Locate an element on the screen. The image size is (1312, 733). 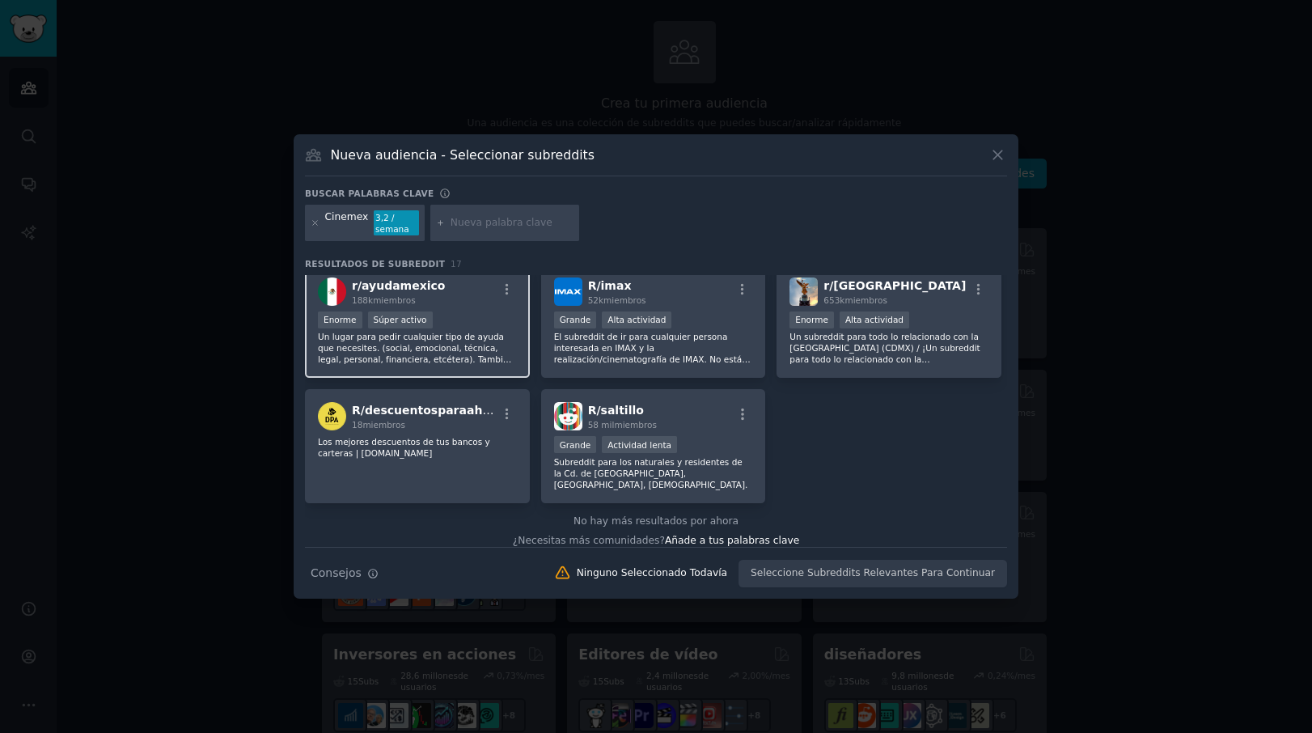
div: Actividad lenta is located at coordinates (639, 444).